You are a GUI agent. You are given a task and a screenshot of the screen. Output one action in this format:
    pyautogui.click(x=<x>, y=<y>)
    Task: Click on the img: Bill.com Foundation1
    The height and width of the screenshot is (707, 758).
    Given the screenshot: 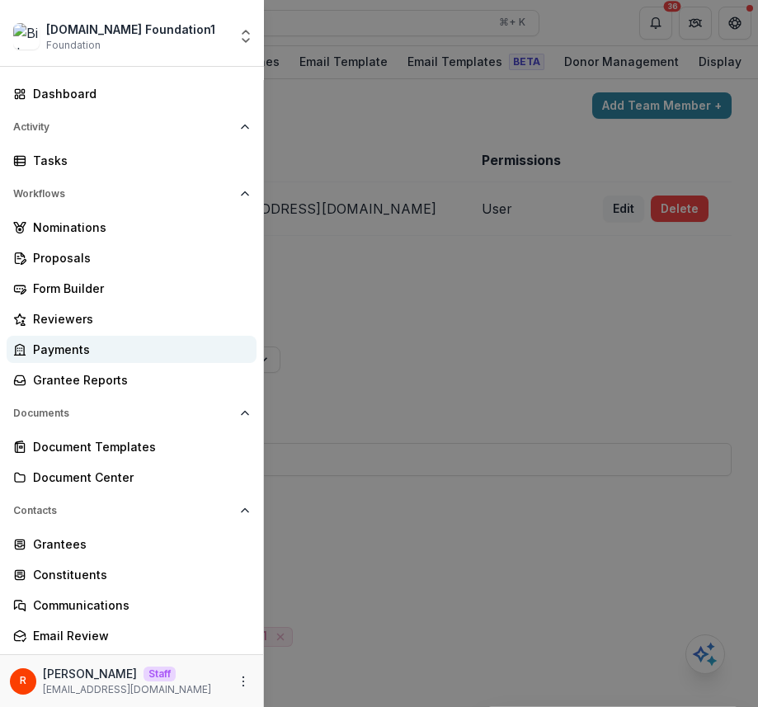 What is the action you would take?
    pyautogui.click(x=26, y=36)
    